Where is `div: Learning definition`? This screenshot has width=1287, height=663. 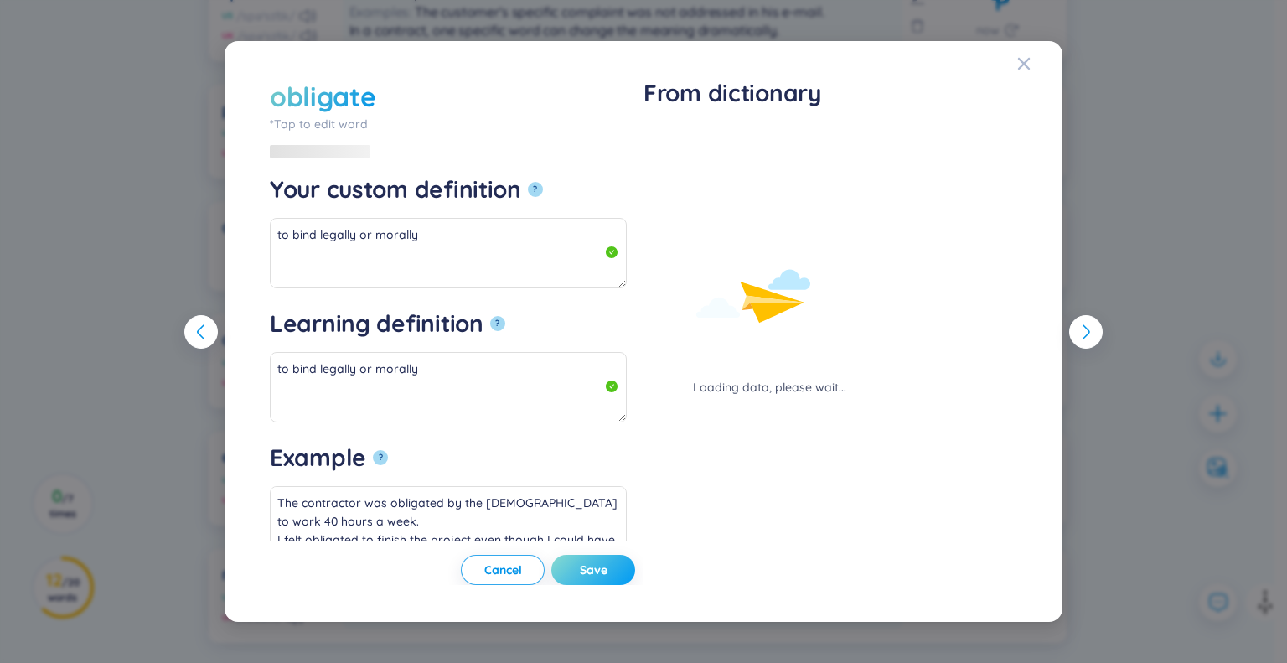
div: Learning definition is located at coordinates (376, 323).